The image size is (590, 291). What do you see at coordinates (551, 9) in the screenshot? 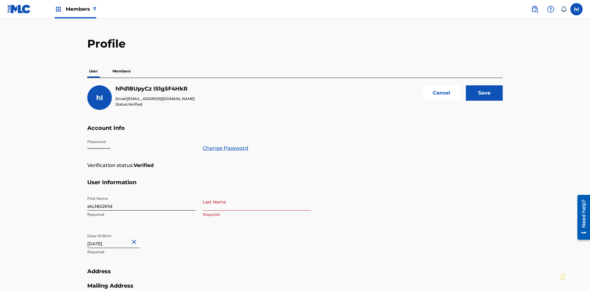
I see `div: Help` at bounding box center [551, 9].